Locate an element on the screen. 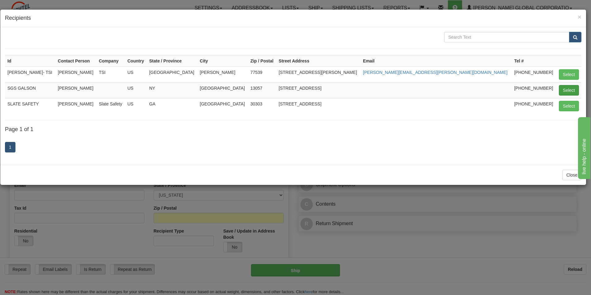 This screenshot has width=591, height=295. td: GA is located at coordinates (172, 106).